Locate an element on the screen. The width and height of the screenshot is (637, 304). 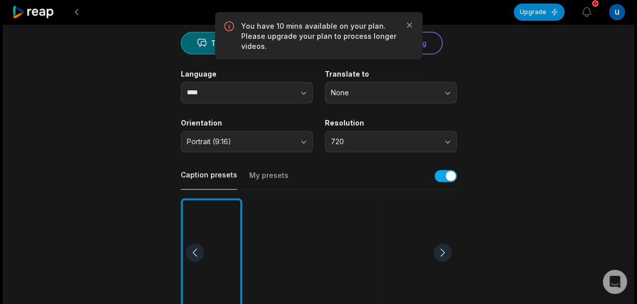
button: Upgrade is located at coordinates (539, 12).